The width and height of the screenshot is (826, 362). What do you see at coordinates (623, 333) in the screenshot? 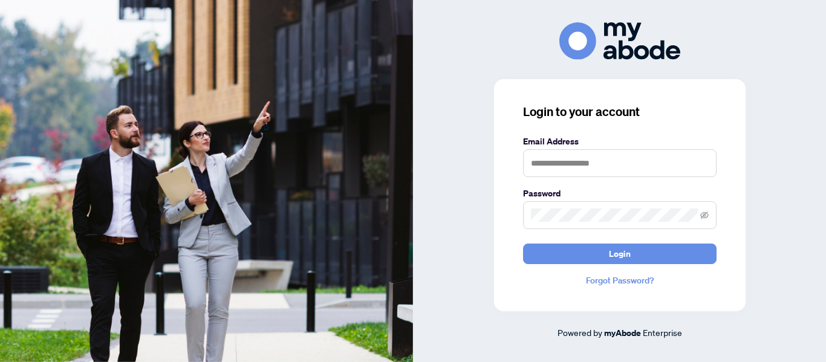
I see `a: myAbode` at bounding box center [623, 333].